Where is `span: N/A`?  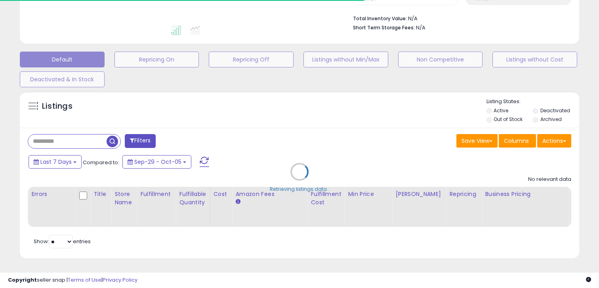 span: N/A is located at coordinates (421, 27).